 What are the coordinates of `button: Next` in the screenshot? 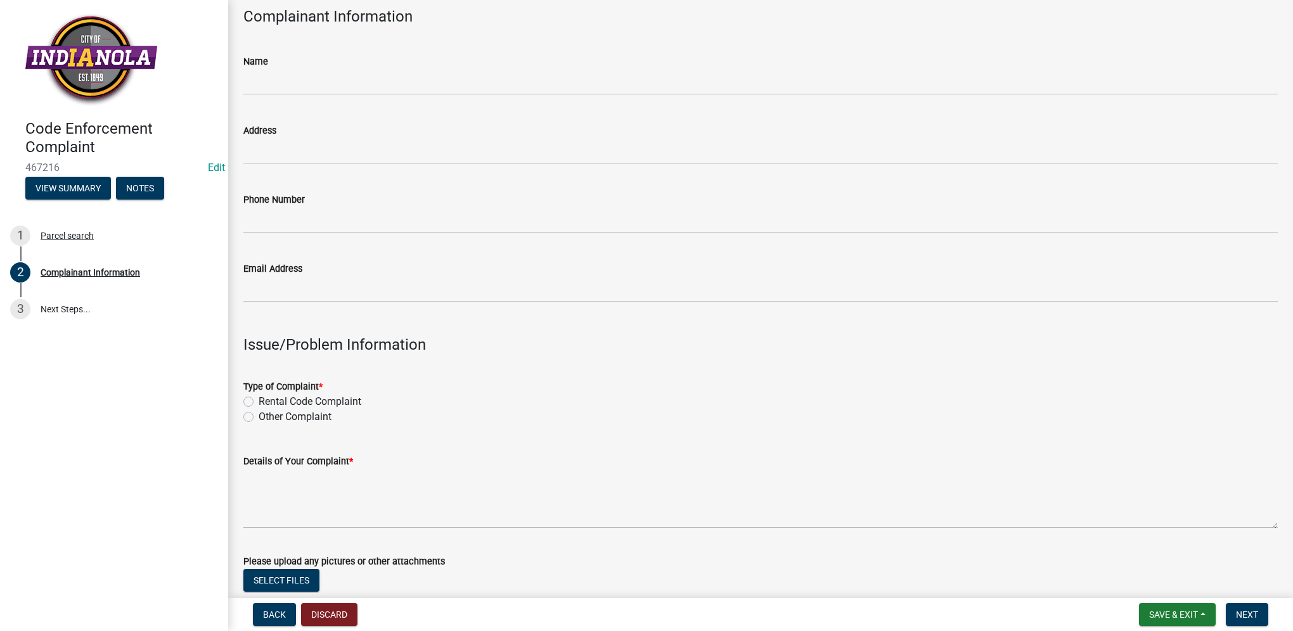 It's located at (1247, 615).